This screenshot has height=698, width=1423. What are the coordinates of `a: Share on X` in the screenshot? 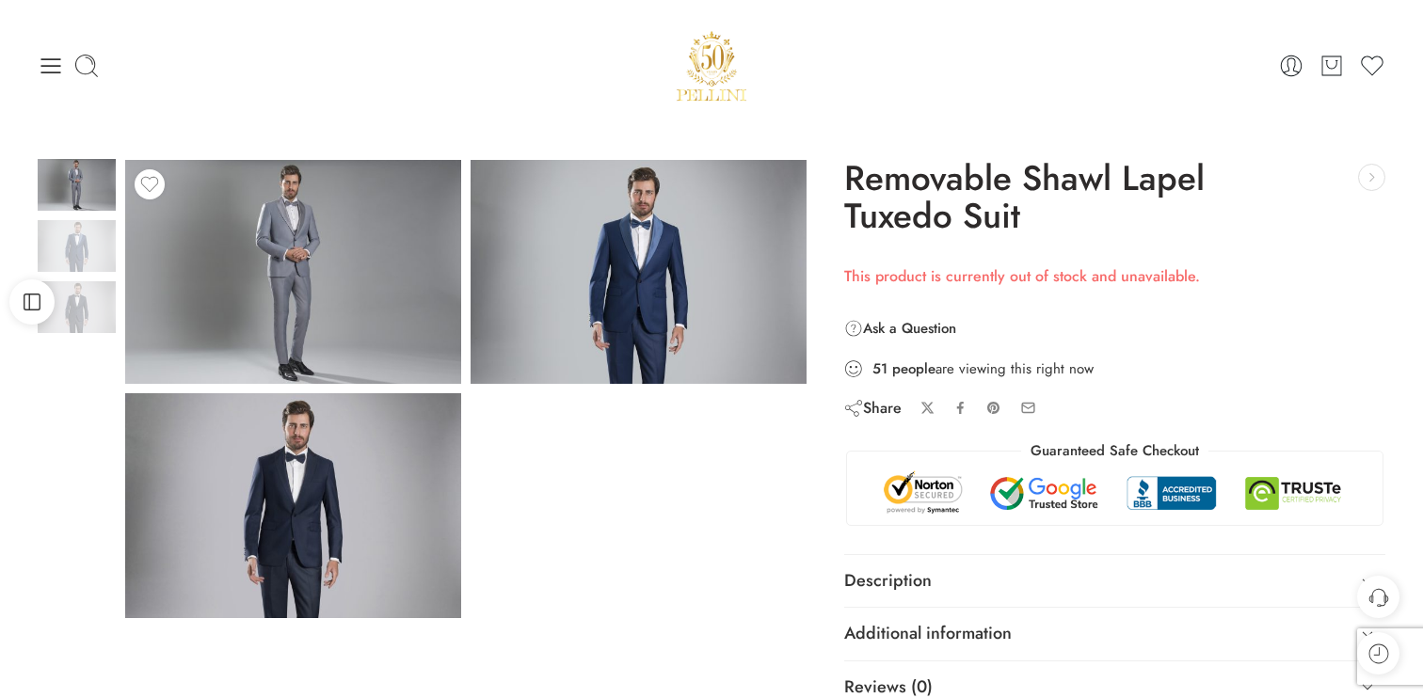 It's located at (927, 407).